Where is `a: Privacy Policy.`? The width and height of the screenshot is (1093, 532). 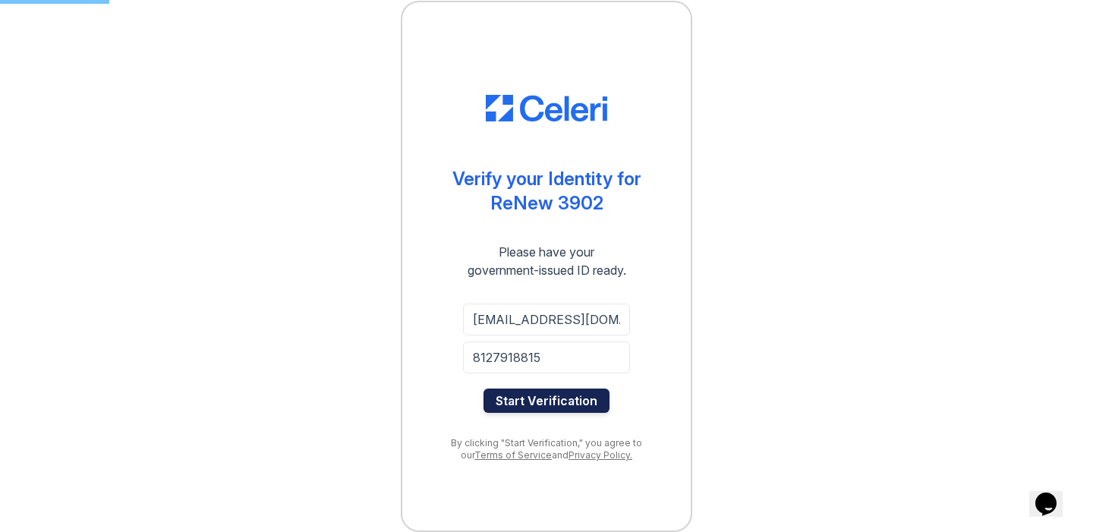 a: Privacy Policy. is located at coordinates (600, 455).